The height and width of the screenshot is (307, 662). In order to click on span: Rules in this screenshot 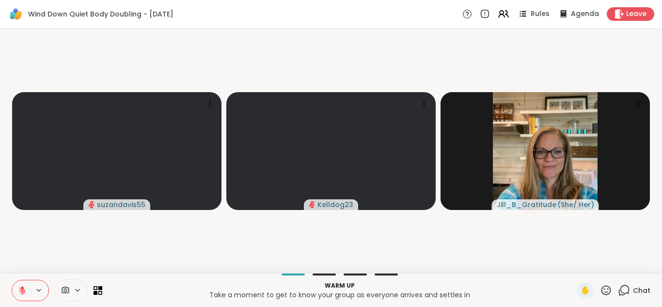, I will do `click(540, 14)`.